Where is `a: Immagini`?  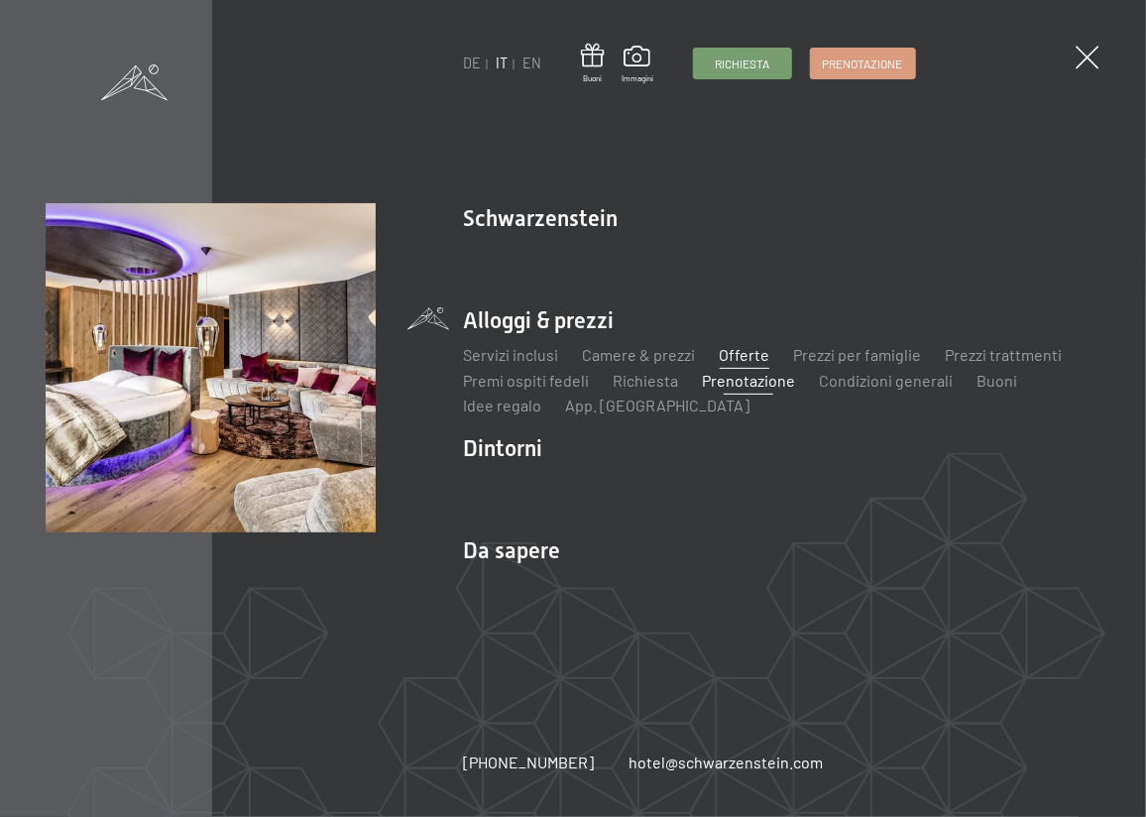 a: Immagini is located at coordinates (637, 64).